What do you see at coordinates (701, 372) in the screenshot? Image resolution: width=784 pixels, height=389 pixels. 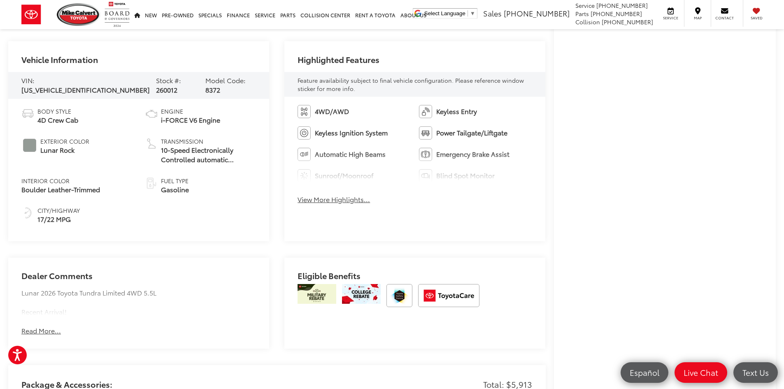 I see `a: Live Chat` at bounding box center [701, 372].